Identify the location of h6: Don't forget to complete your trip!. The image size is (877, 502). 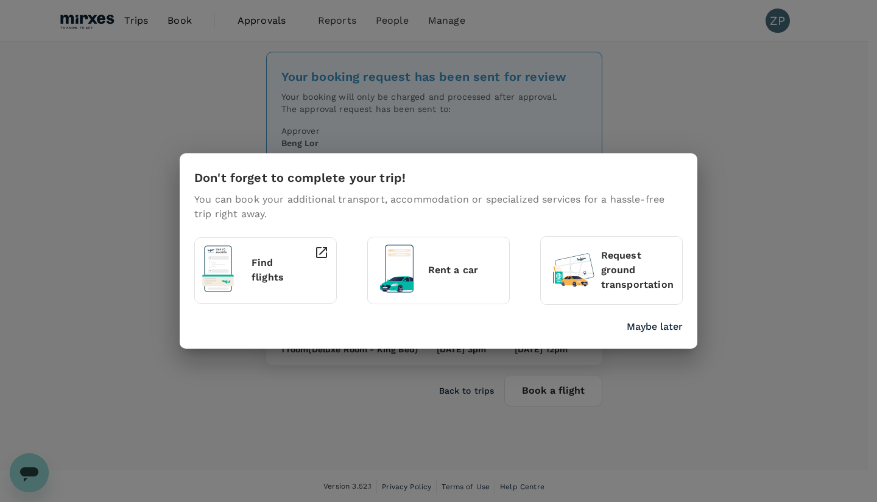
(300, 178).